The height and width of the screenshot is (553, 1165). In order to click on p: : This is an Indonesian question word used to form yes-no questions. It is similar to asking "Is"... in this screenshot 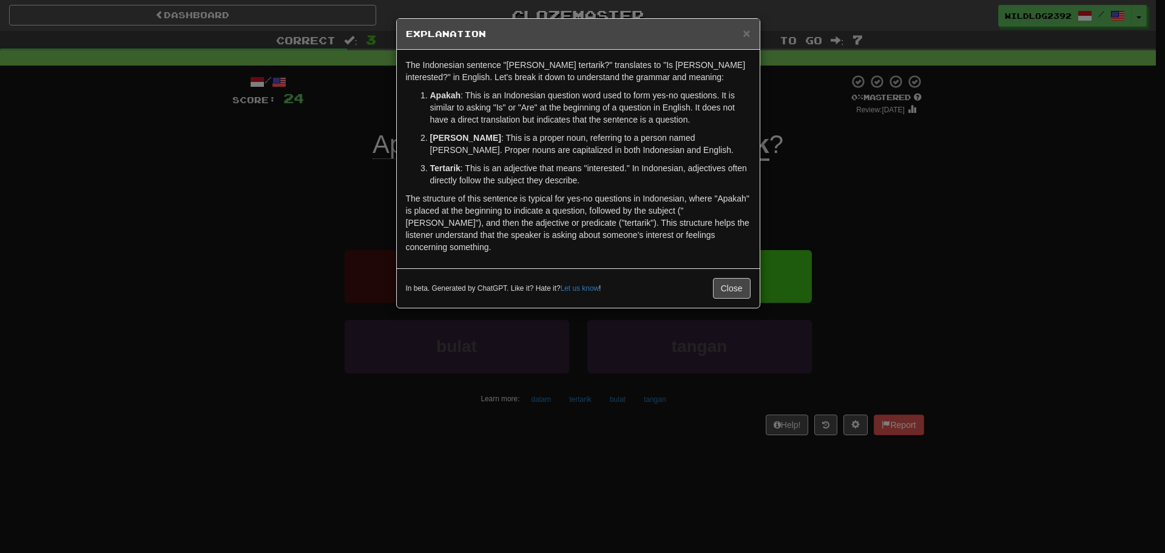, I will do `click(591, 107)`.